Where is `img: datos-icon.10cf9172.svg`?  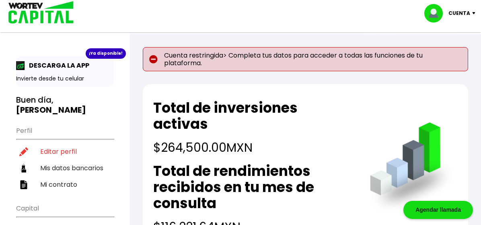 img: datos-icon.10cf9172.svg is located at coordinates (24, 168).